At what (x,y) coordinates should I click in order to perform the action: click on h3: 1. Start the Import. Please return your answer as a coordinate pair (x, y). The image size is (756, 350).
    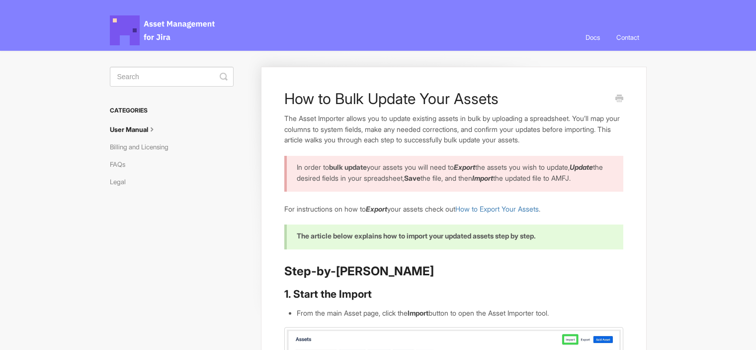
    Looking at the image, I should click on (454, 294).